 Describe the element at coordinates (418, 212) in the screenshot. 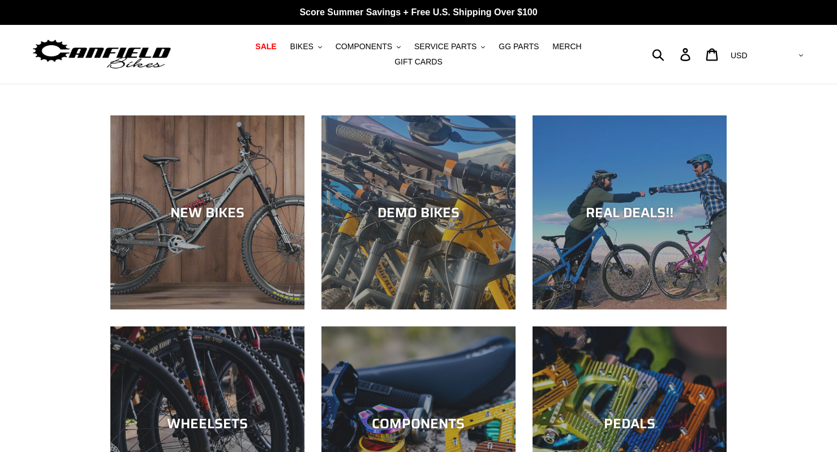

I see `a: DEMO BIKES` at that location.